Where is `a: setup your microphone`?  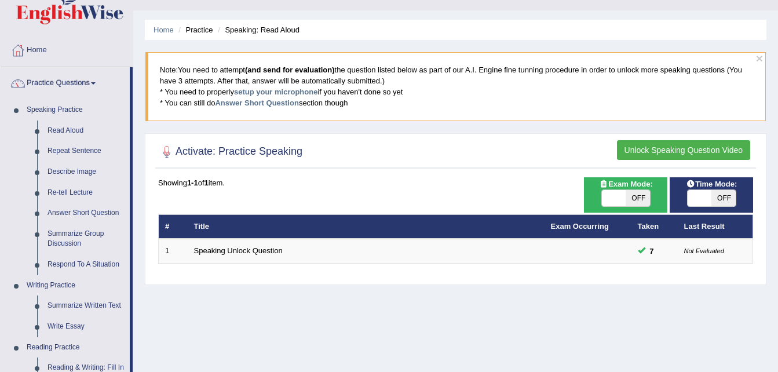 a: setup your microphone is located at coordinates (276, 92).